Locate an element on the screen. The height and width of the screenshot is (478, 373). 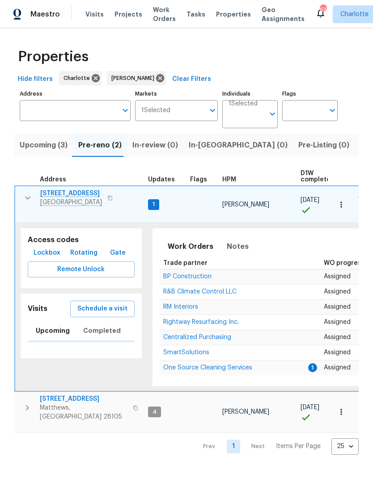
span: R&B Climate Control LLC is located at coordinates (200, 292).